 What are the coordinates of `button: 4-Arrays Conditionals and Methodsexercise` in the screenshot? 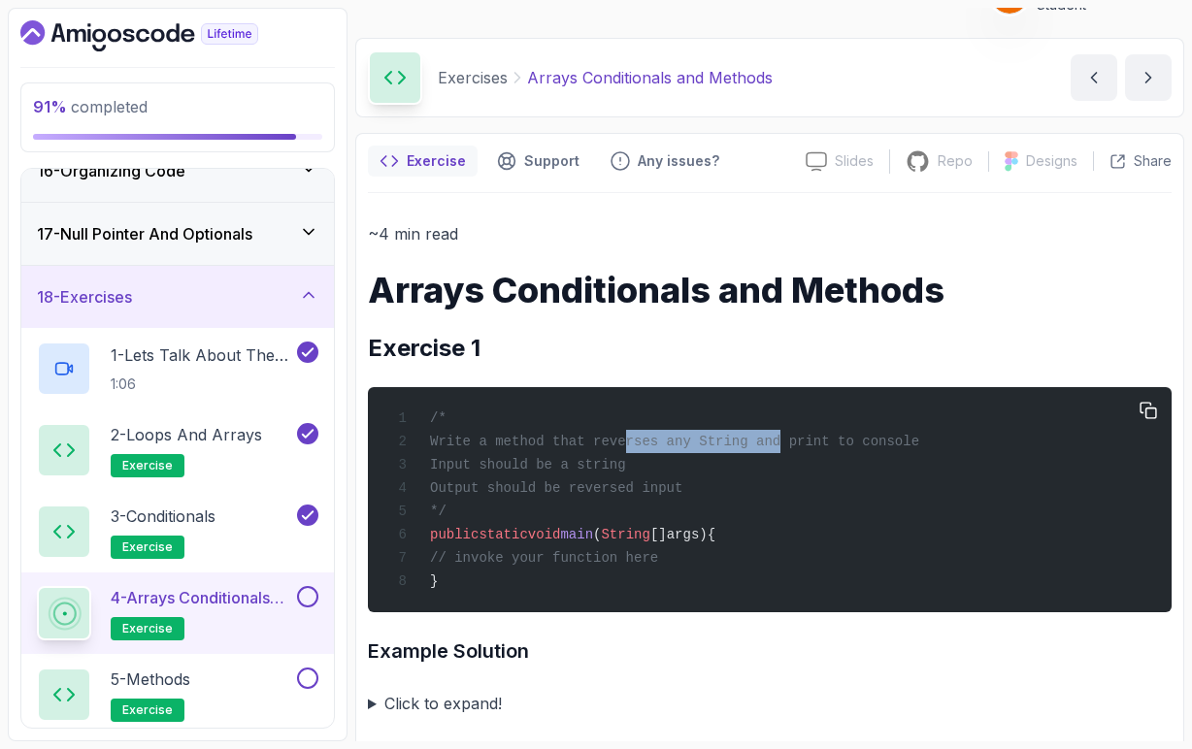 It's located at (178, 613).